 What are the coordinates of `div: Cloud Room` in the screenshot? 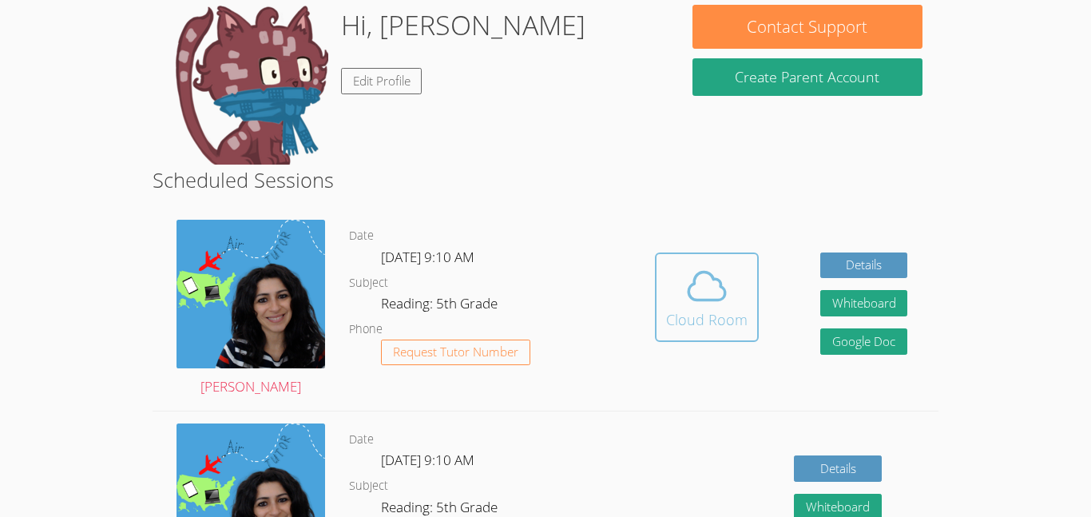 It's located at (707, 320).